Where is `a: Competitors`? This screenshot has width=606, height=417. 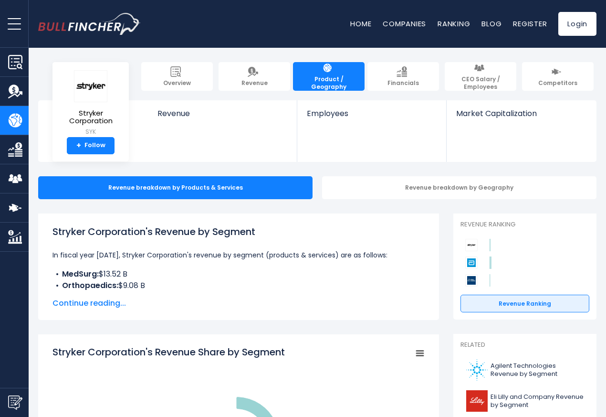
a: Competitors is located at coordinates (558, 76).